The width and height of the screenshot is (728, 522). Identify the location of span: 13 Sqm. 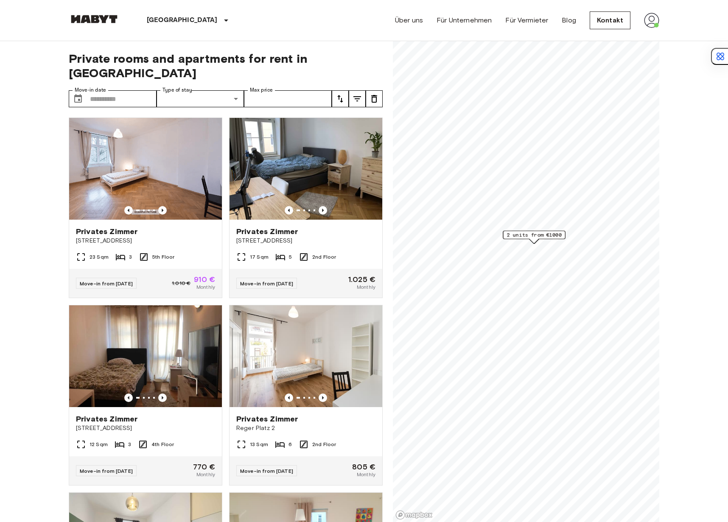
(259, 445).